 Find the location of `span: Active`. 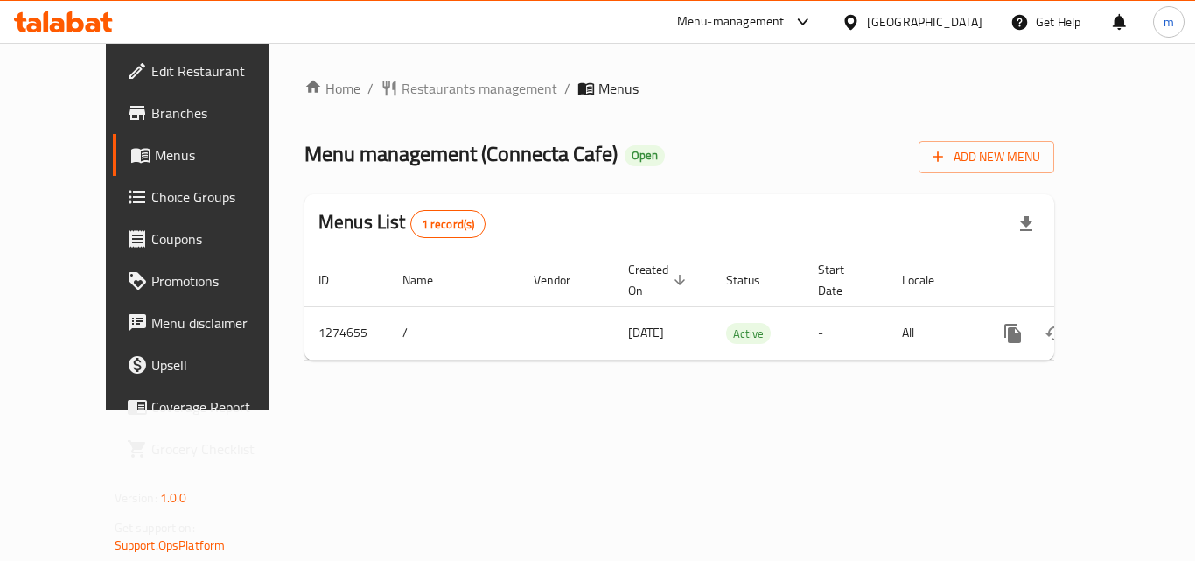

span: Active is located at coordinates (748, 333).